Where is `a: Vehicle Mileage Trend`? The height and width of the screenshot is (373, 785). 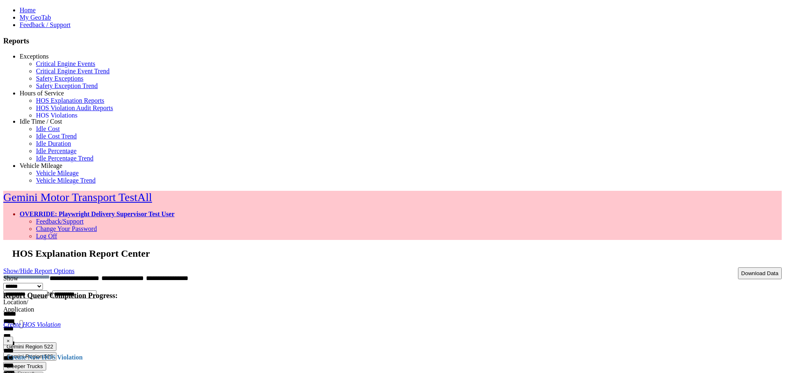
a: Vehicle Mileage Trend is located at coordinates (66, 180).